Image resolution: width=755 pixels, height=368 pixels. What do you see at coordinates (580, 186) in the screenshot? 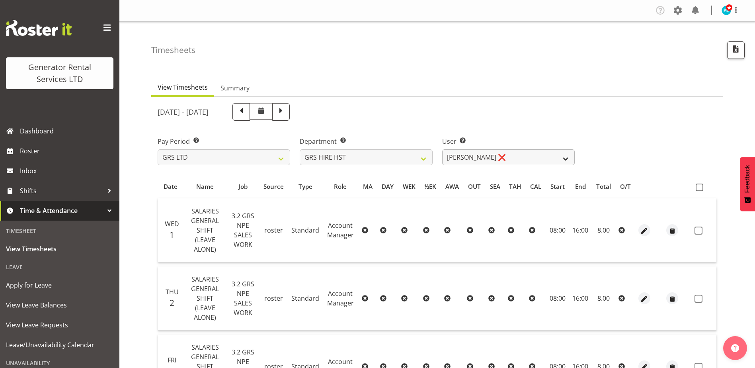
I see `span: End` at bounding box center [580, 186].